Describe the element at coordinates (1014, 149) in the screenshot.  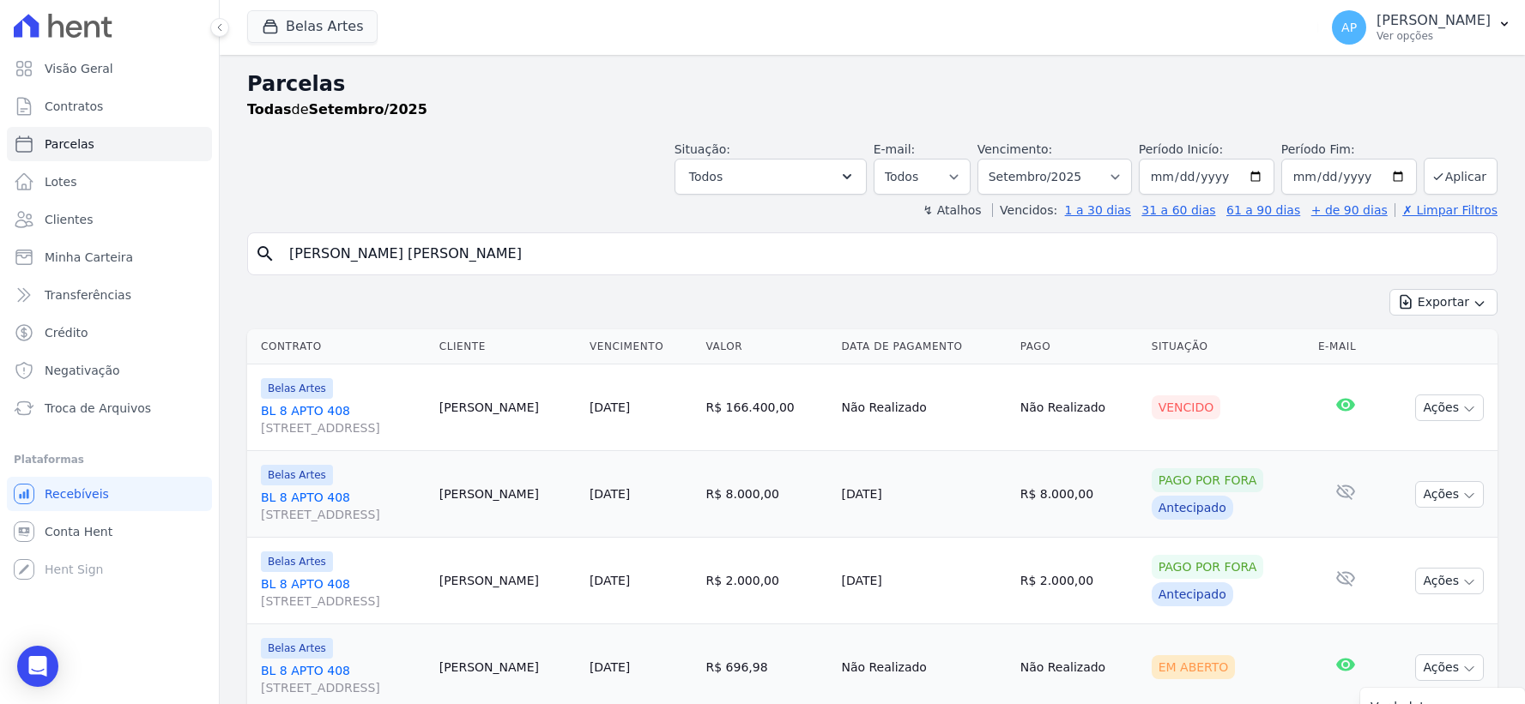
I see `label: Vencimento:` at that location.